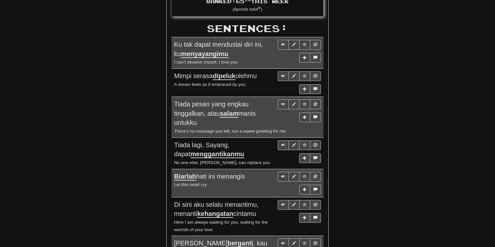 The image size is (495, 247). I want to click on span: Tiada pesan yang engkau tinggalkan, atau manis untukku, so click(215, 113).